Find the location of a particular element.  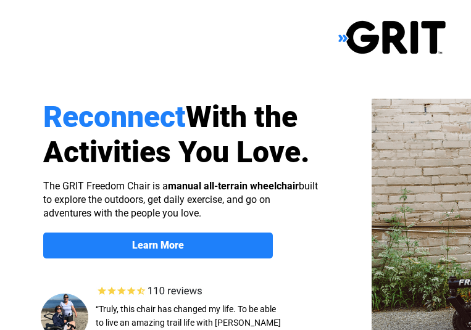

span: Activities You Love. is located at coordinates (177, 152).